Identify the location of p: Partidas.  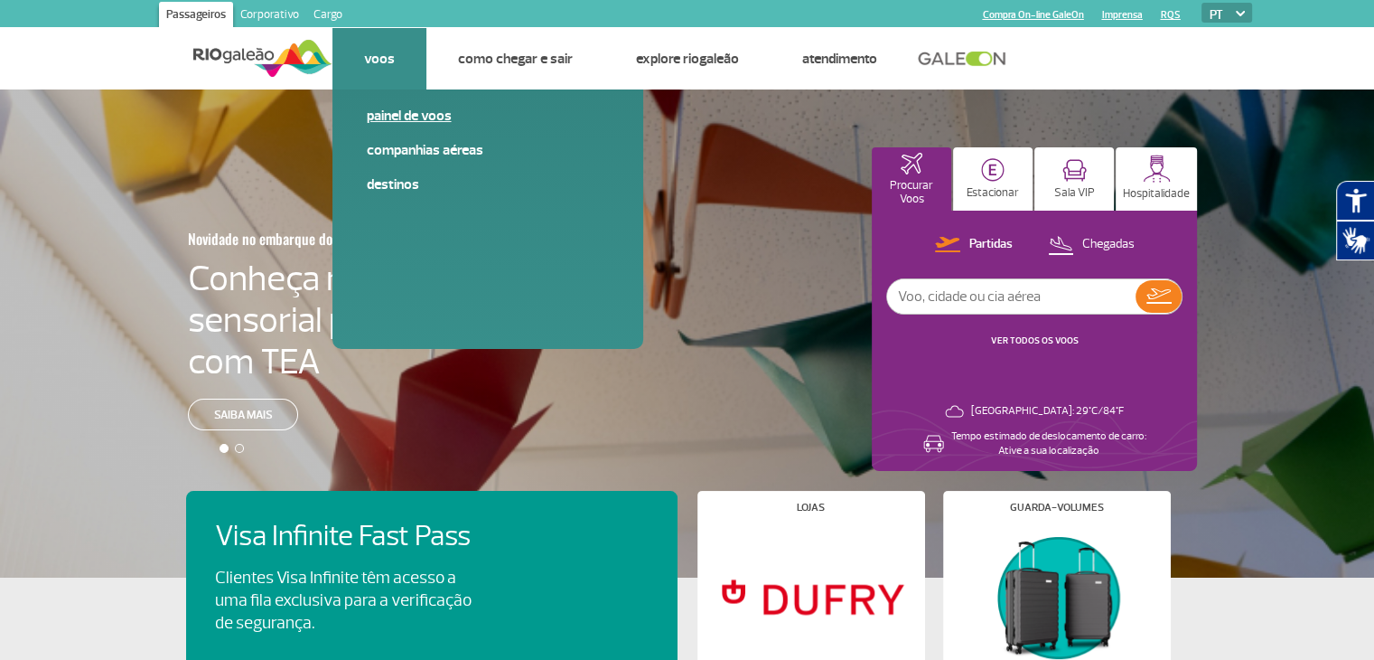
(991, 244).